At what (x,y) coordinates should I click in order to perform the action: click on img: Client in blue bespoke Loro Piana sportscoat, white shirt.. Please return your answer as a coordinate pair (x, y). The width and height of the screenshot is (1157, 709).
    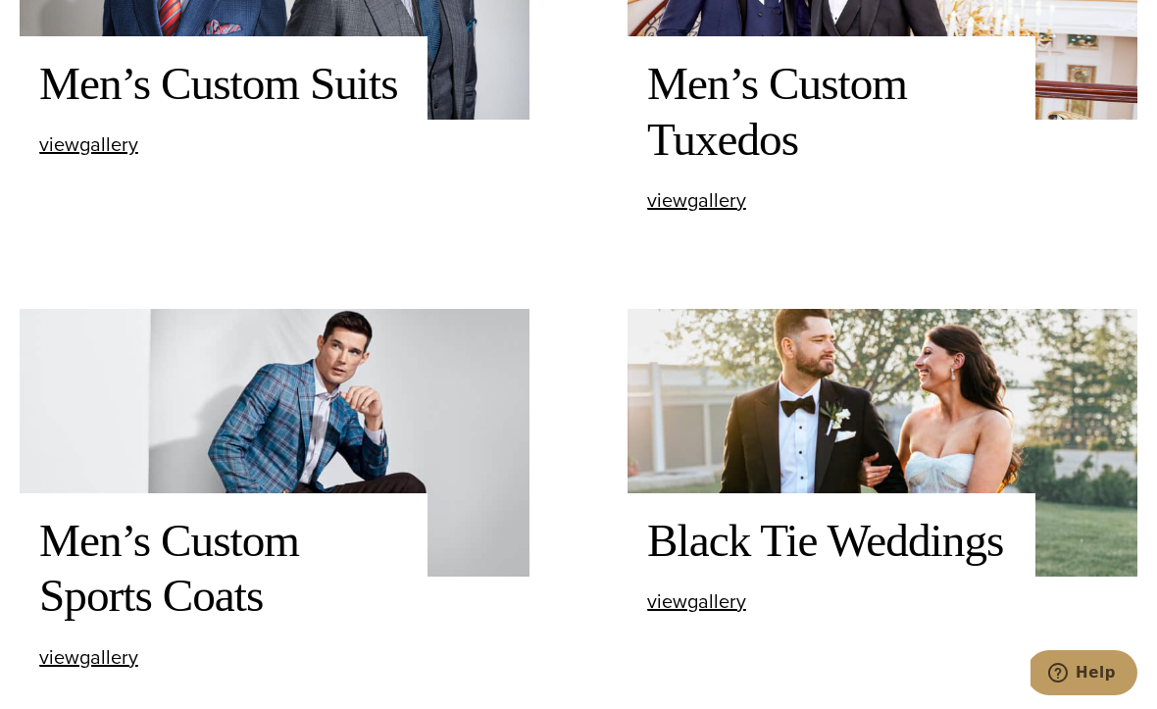
    Looking at the image, I should click on (275, 442).